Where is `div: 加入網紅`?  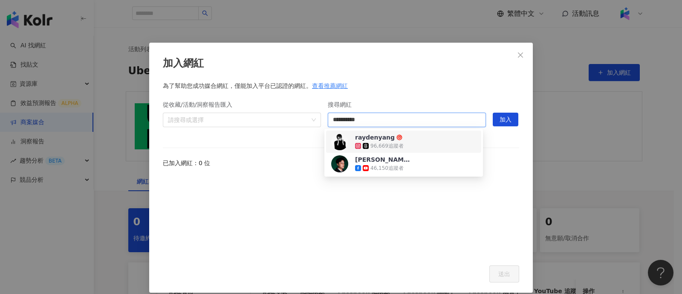
div: 加入網紅 is located at coordinates (341, 64).